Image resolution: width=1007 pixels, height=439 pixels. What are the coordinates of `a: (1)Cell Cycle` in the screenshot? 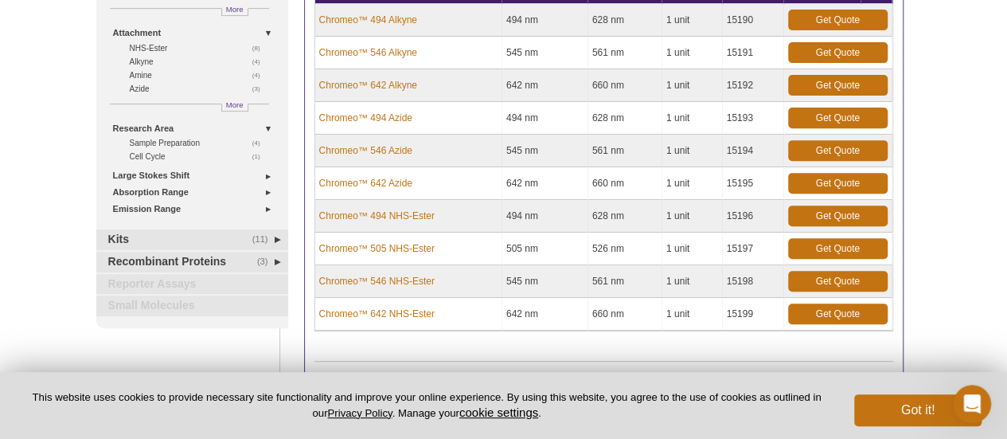 It's located at (199, 156).